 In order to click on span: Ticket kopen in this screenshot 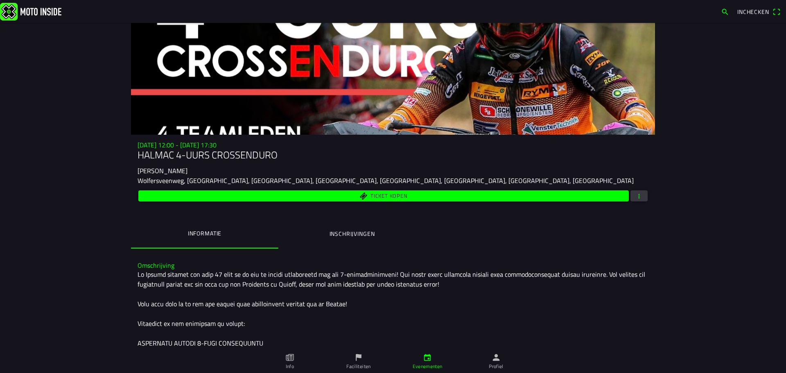, I will do `click(389, 196)`.